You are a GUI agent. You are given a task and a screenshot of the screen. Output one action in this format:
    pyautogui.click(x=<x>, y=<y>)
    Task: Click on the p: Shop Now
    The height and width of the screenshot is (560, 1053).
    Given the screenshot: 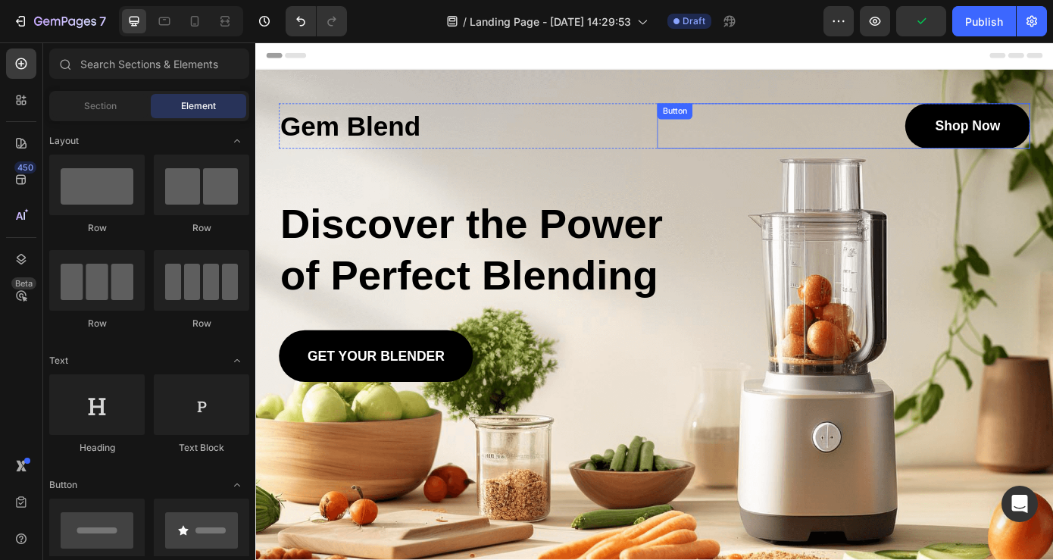 What is the action you would take?
    pyautogui.click(x=811, y=95)
    